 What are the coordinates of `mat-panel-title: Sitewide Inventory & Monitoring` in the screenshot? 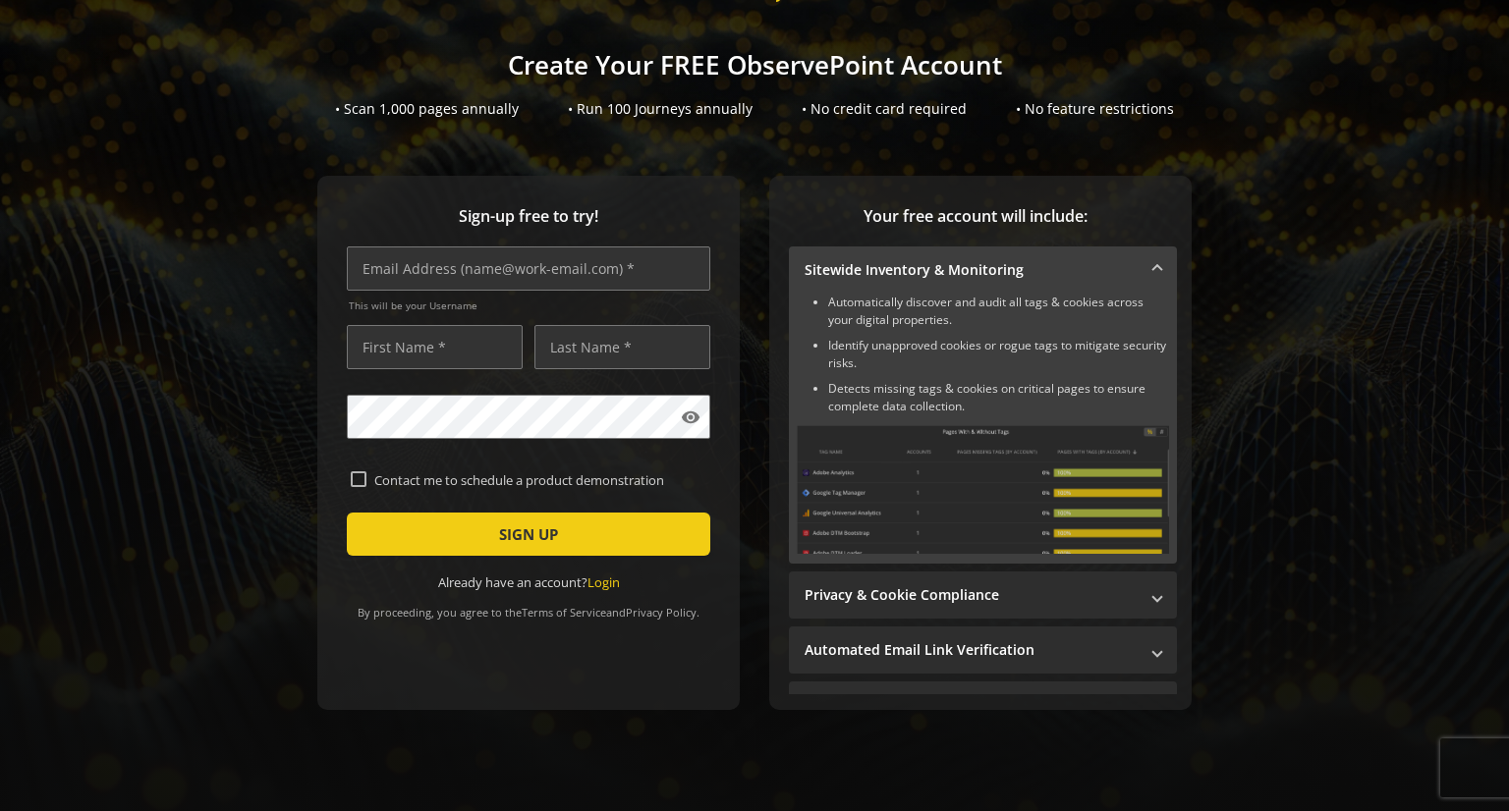 It's located at (970, 270).